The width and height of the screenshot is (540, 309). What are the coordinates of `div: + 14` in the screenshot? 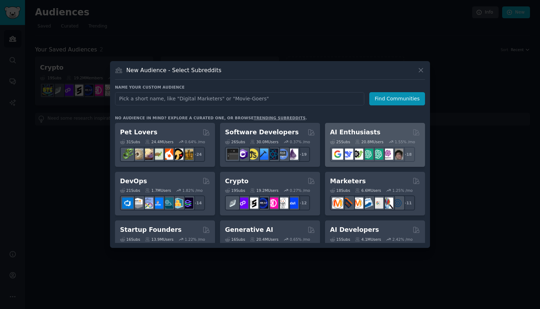 It's located at (198, 203).